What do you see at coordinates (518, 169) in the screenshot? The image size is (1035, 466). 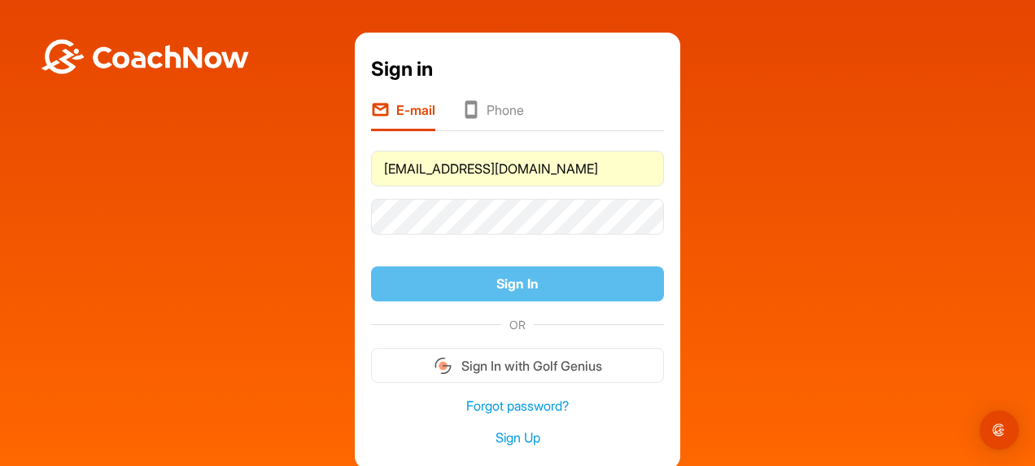 I see `input: E-mail` at bounding box center [518, 169].